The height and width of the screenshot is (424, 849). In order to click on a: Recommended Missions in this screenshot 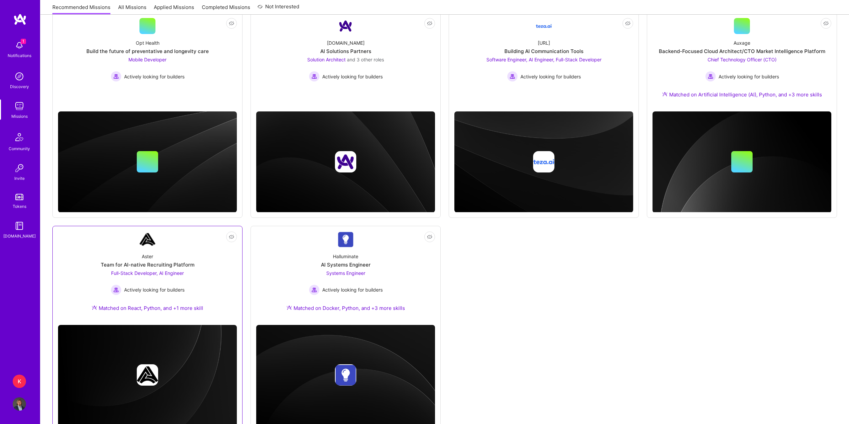, I will do `click(81, 9)`.